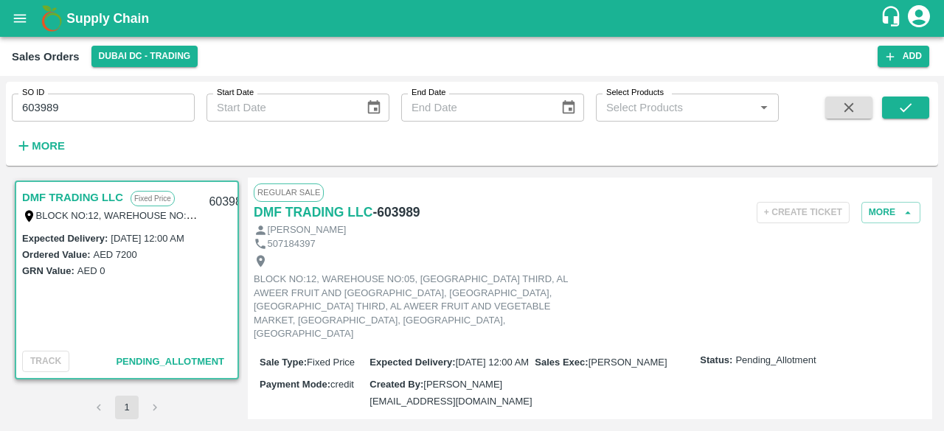 This screenshot has height=431, width=944. I want to click on label: Select Products, so click(635, 93).